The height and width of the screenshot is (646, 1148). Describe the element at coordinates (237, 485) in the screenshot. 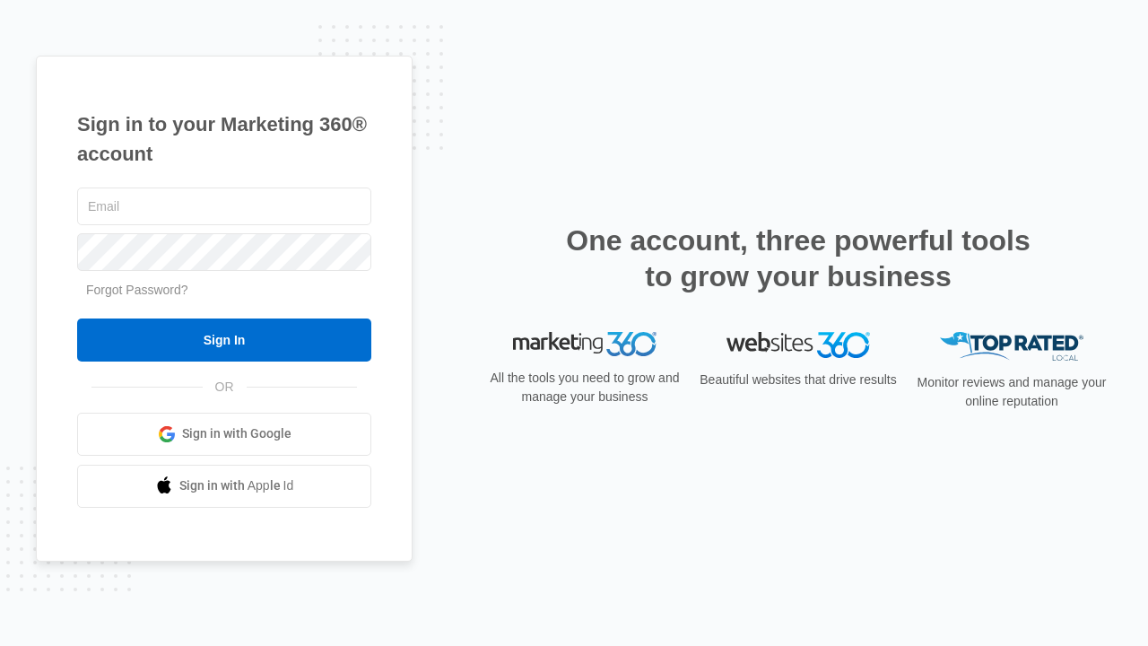

I see `span: Sign in with Apple Id` at that location.